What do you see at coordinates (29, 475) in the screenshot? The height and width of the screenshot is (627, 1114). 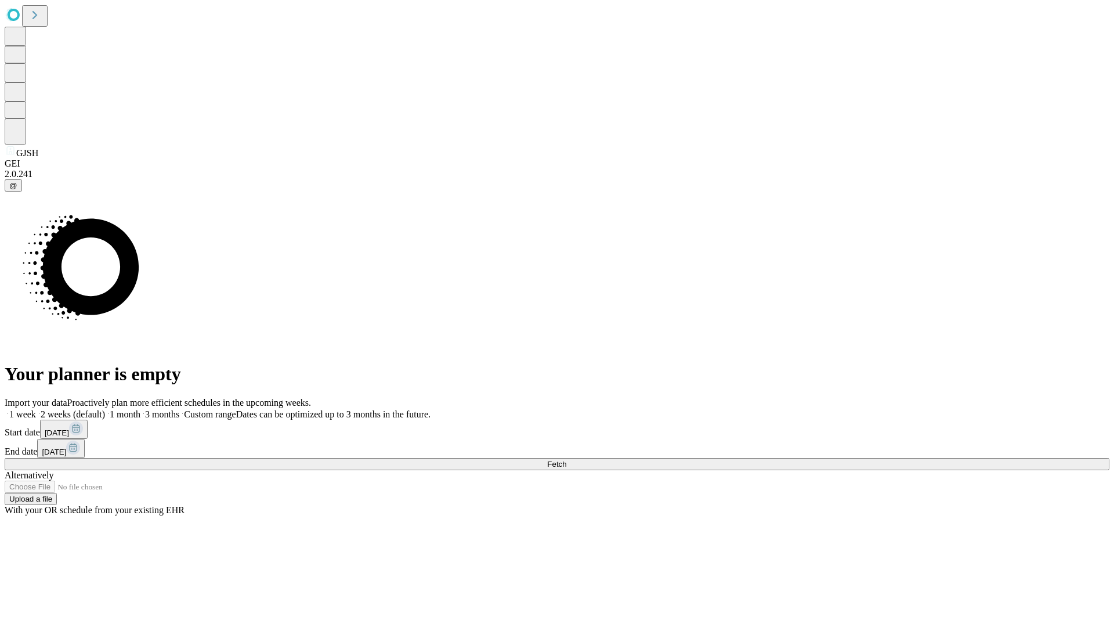 I see `span: Alternatively` at bounding box center [29, 475].